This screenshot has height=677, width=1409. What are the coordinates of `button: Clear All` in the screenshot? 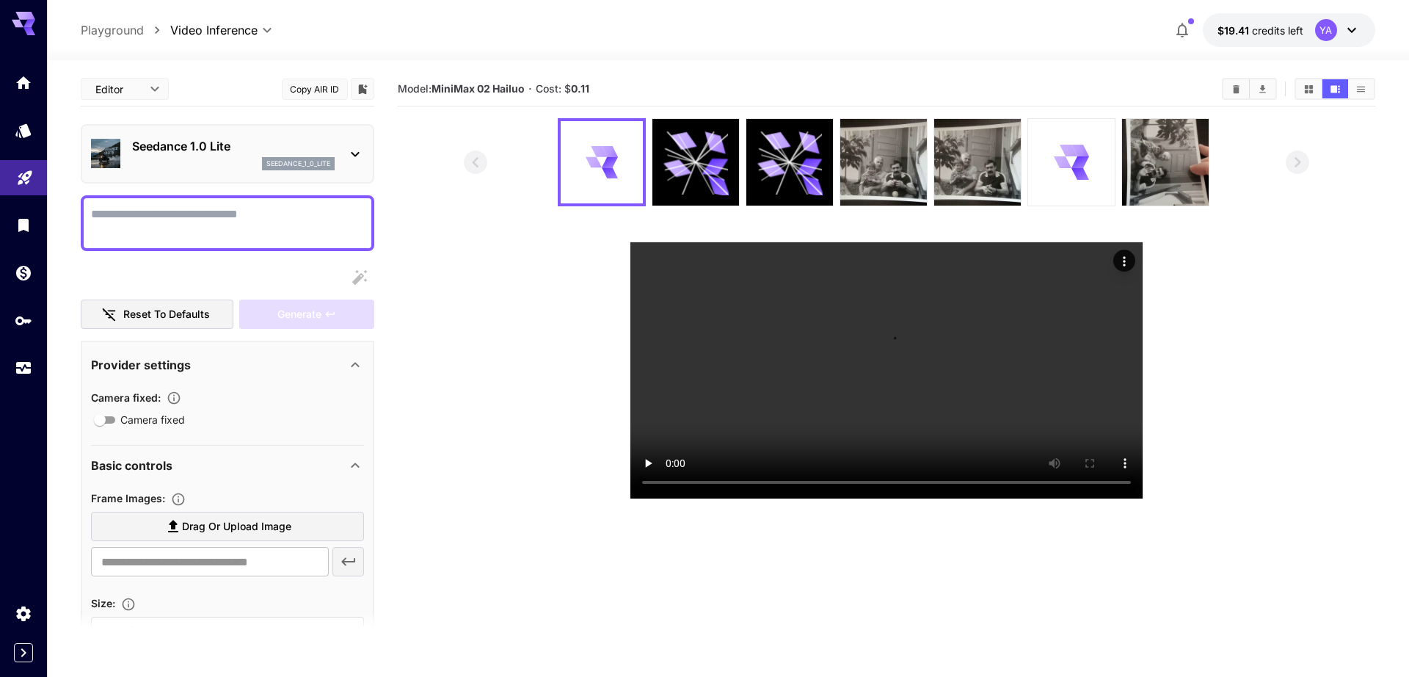 It's located at (1236, 89).